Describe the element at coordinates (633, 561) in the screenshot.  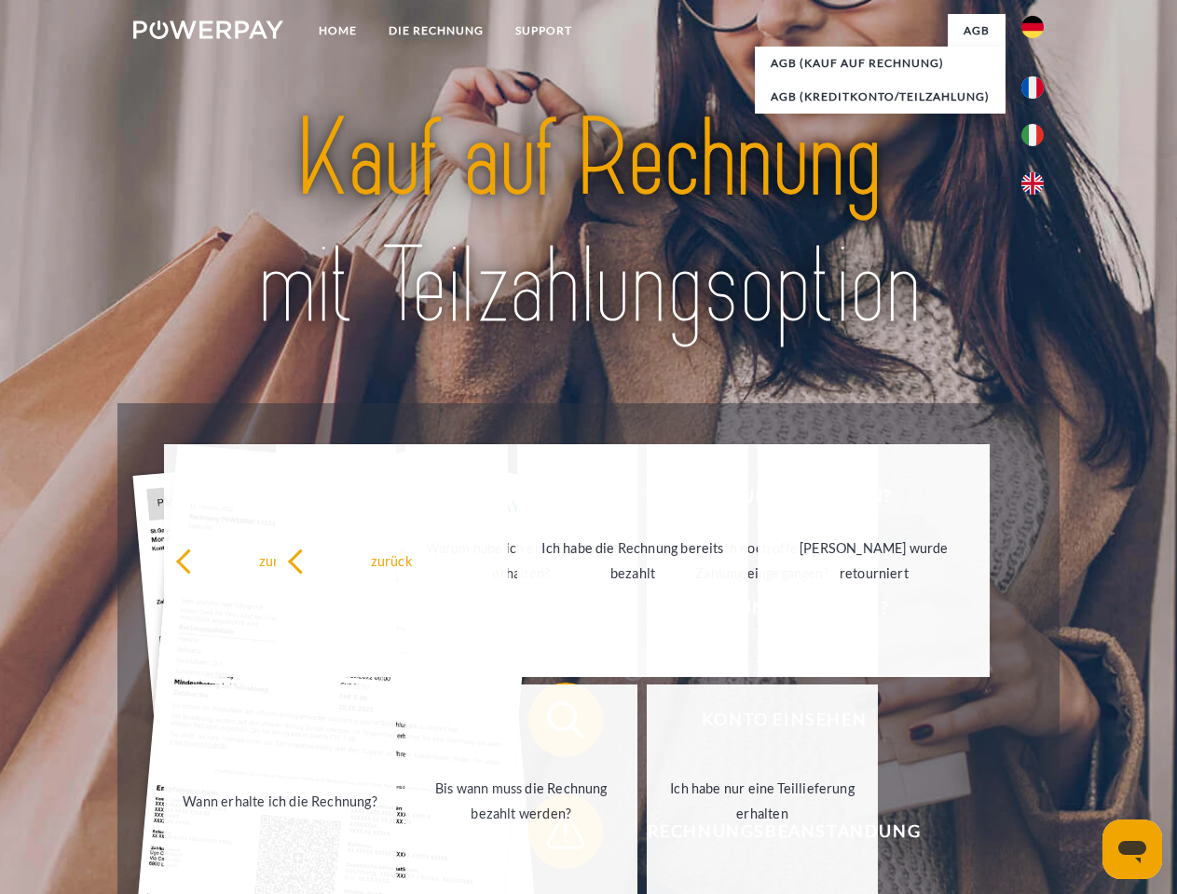
I see `div: Ich habe die Rechnung bereits bezahlt` at that location.